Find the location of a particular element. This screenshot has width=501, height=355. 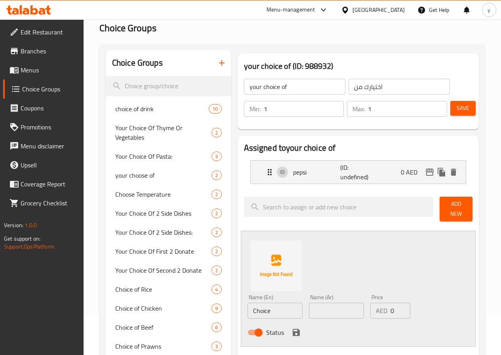

div: Your Choice Of Thyme Or Vegetables2 is located at coordinates (168, 133).